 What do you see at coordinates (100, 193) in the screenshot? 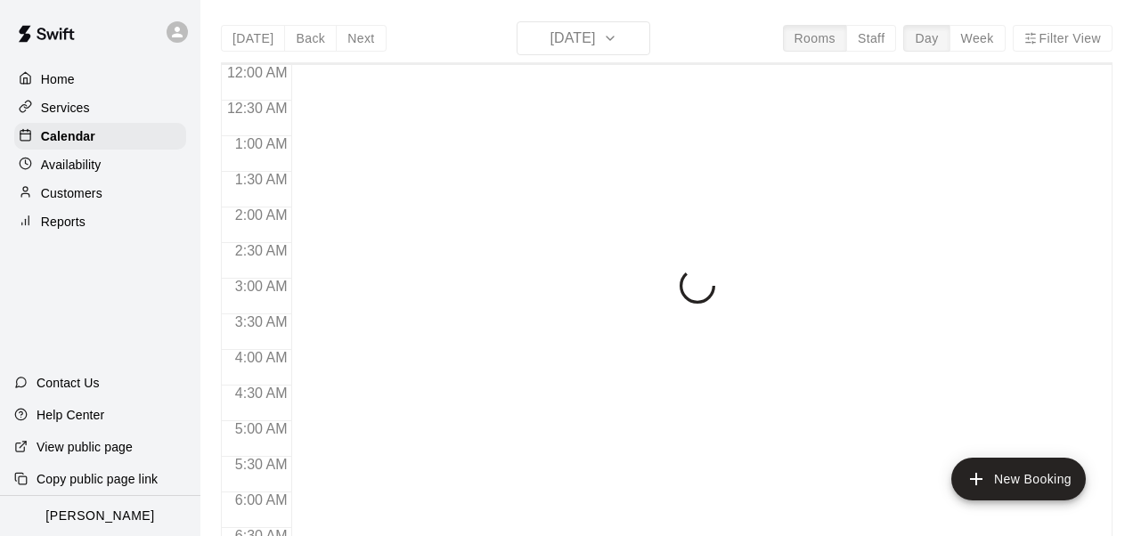
I see `a: Customers` at bounding box center [100, 193].